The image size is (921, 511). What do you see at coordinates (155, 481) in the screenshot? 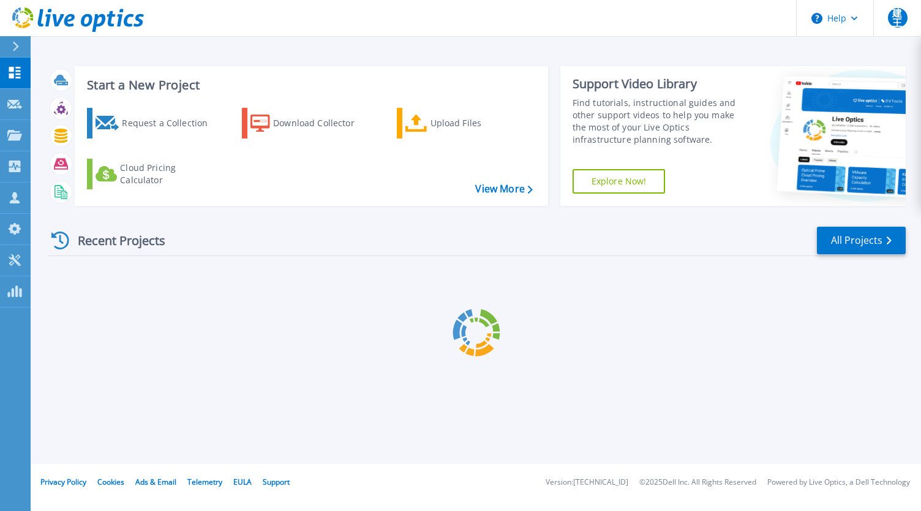
I see `a: Ads & Email` at bounding box center [155, 481].